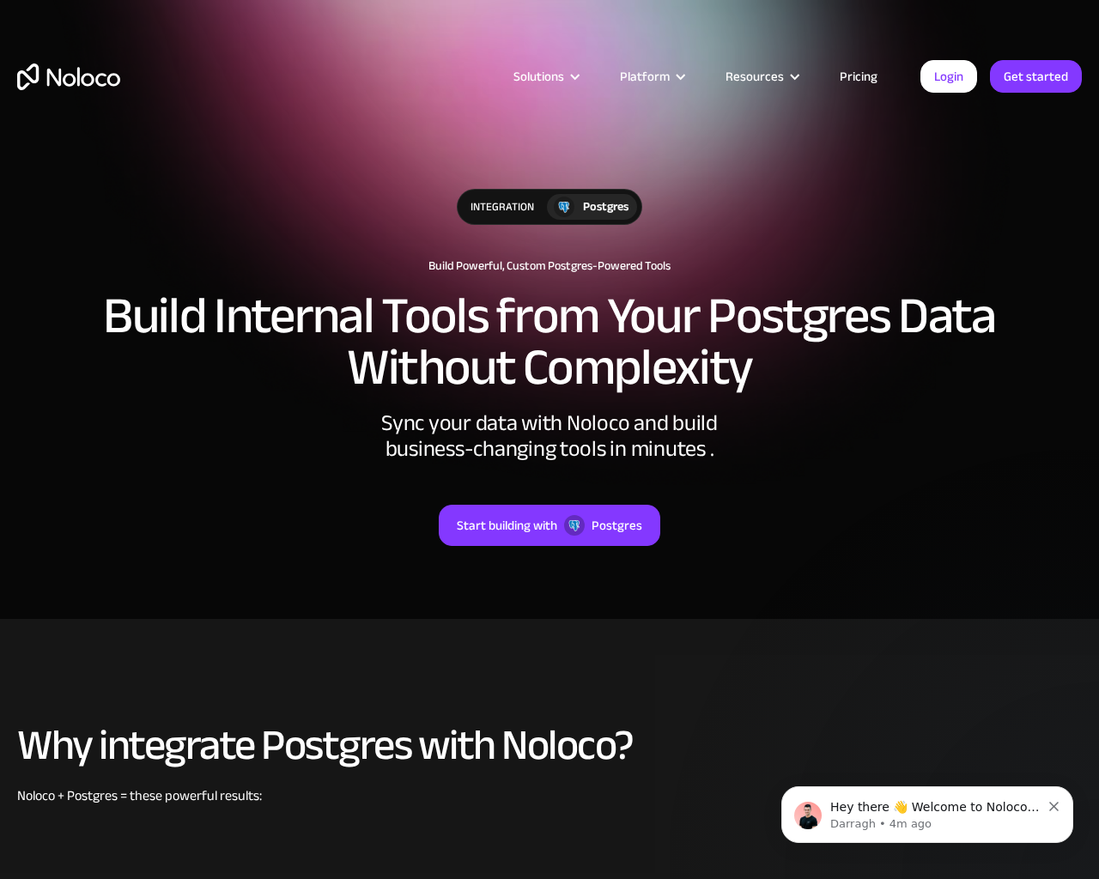 The height and width of the screenshot is (879, 1099). I want to click on button: Dismiss notification, so click(299, 54).